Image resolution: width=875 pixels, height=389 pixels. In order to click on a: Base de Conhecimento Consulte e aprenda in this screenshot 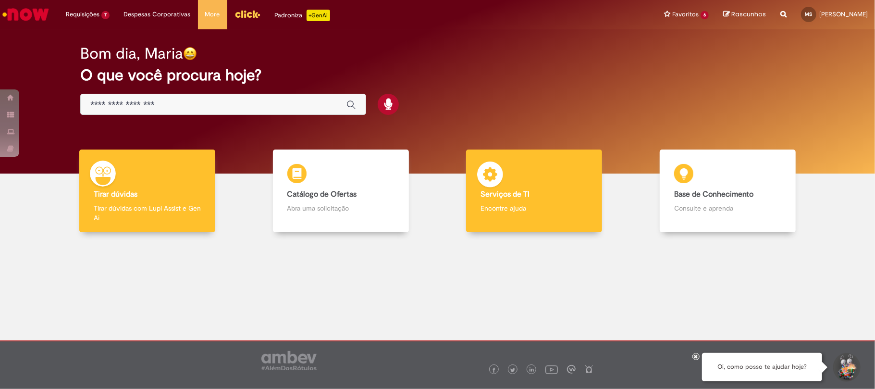, I will do `click(728, 191)`.